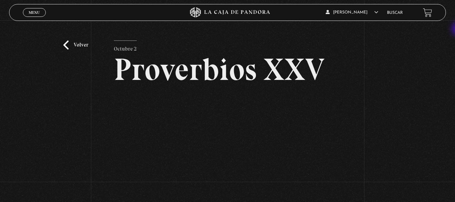  Describe the element at coordinates (427, 12) in the screenshot. I see `a: View your shopping cart` at that location.